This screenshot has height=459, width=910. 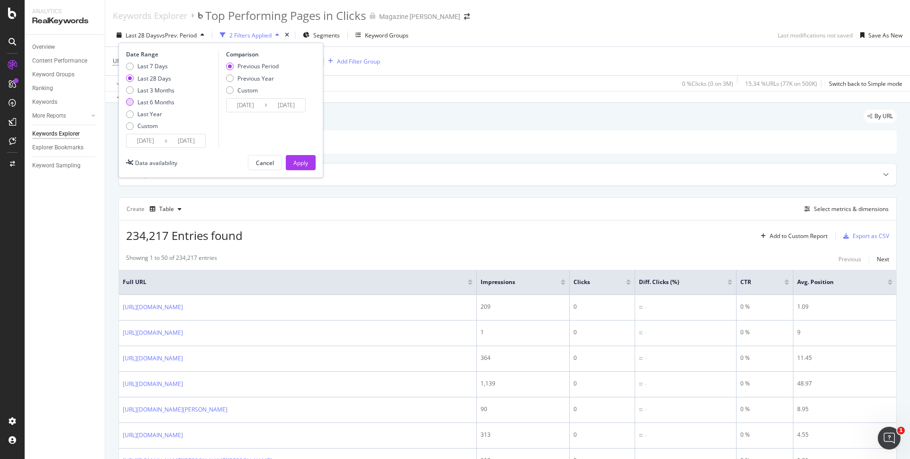 I want to click on div: legacy label, so click(x=880, y=116).